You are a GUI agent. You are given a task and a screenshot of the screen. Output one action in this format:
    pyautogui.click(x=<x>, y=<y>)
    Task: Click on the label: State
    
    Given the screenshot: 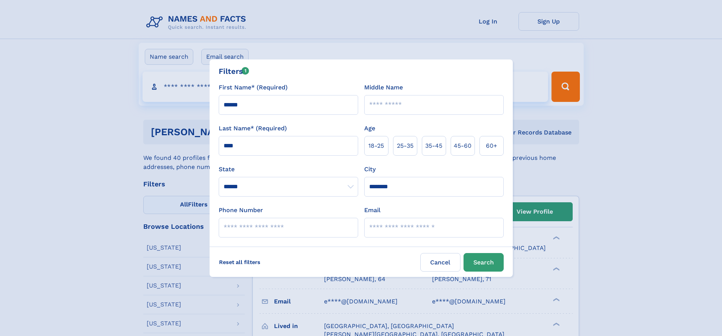 What is the action you would take?
    pyautogui.click(x=288, y=169)
    